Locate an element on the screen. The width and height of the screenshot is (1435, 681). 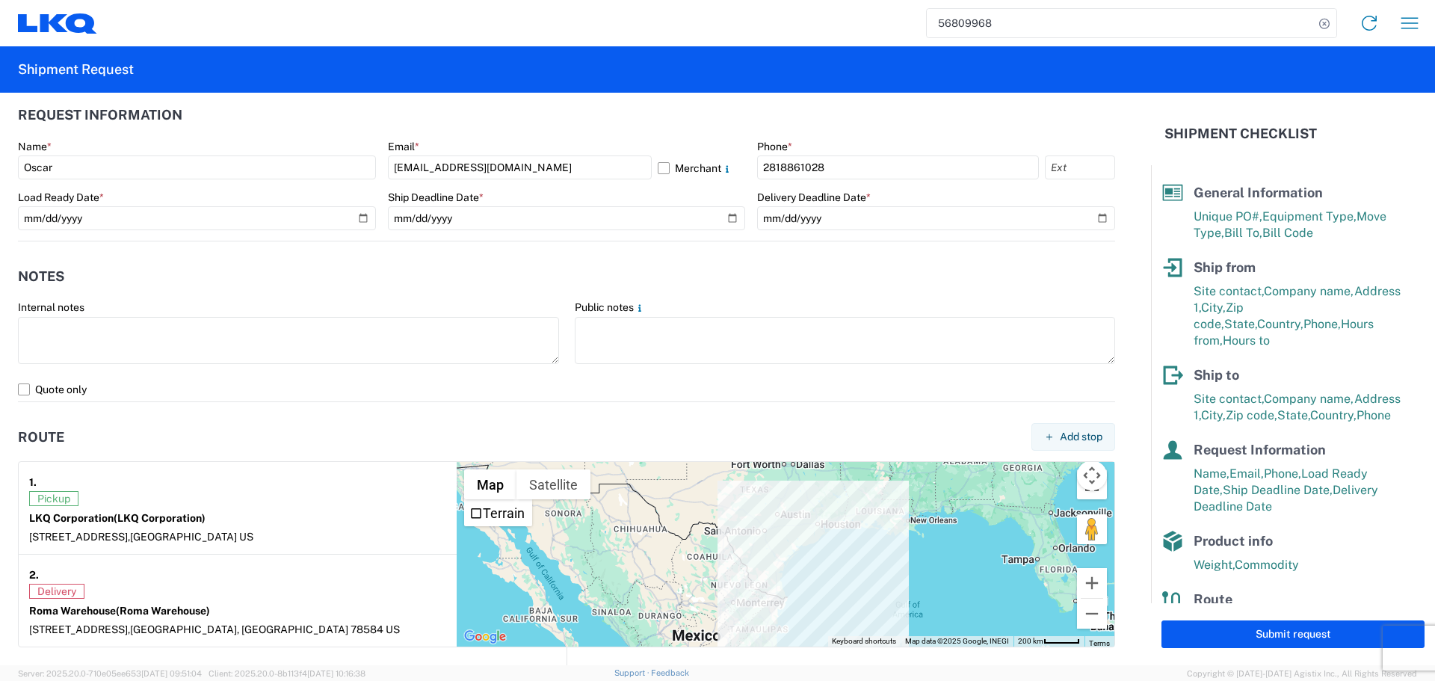
span: Ship to is located at coordinates (1216, 375).